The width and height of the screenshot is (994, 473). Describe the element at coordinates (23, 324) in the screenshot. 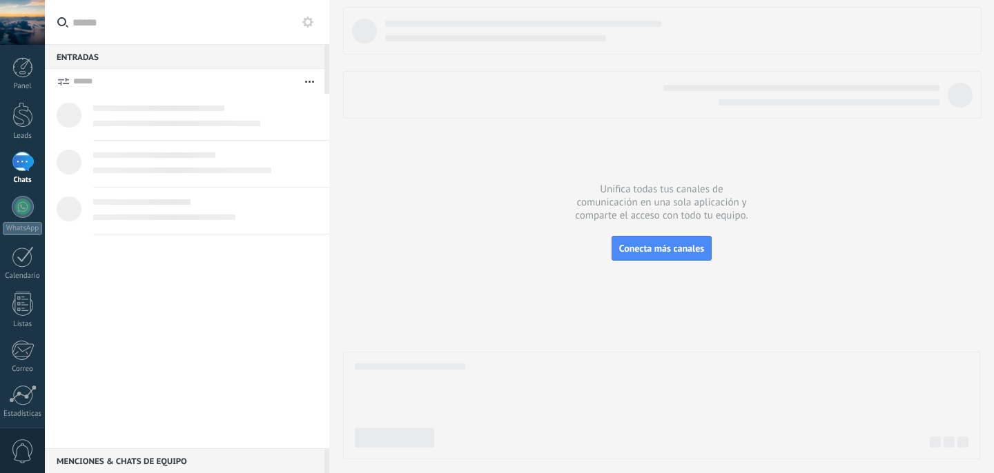

I see `div: Listas` at that location.